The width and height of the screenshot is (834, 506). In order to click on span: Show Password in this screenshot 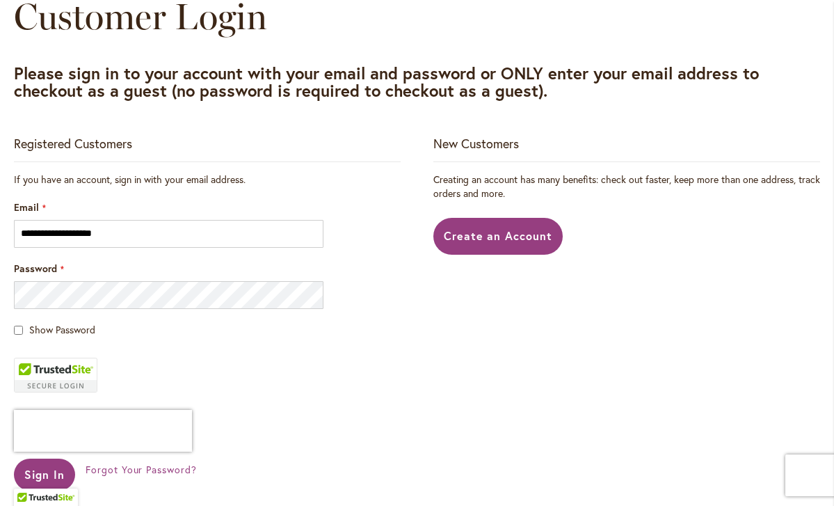, I will do `click(62, 329)`.